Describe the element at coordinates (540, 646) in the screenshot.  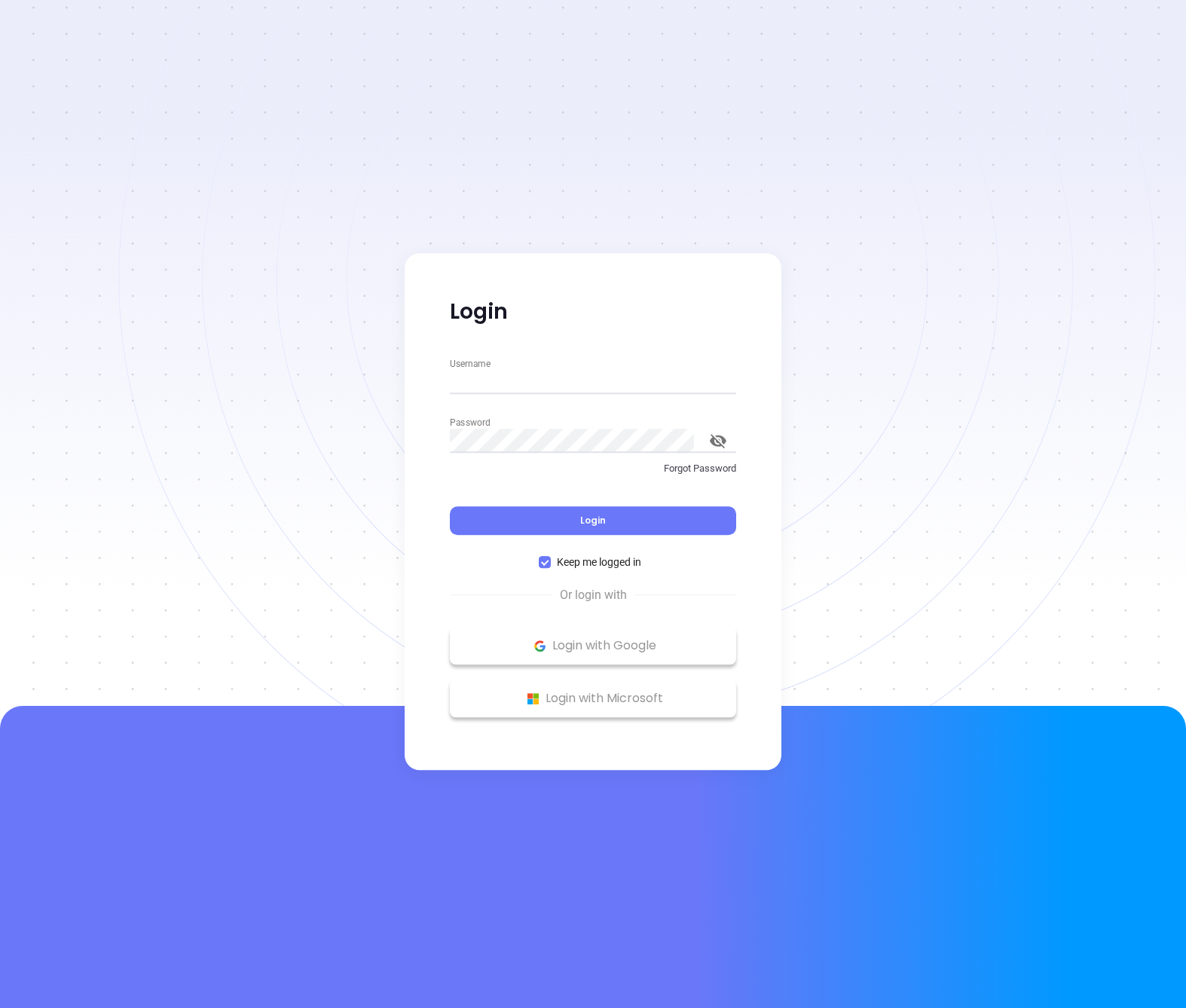
I see `img: Google Logo` at that location.